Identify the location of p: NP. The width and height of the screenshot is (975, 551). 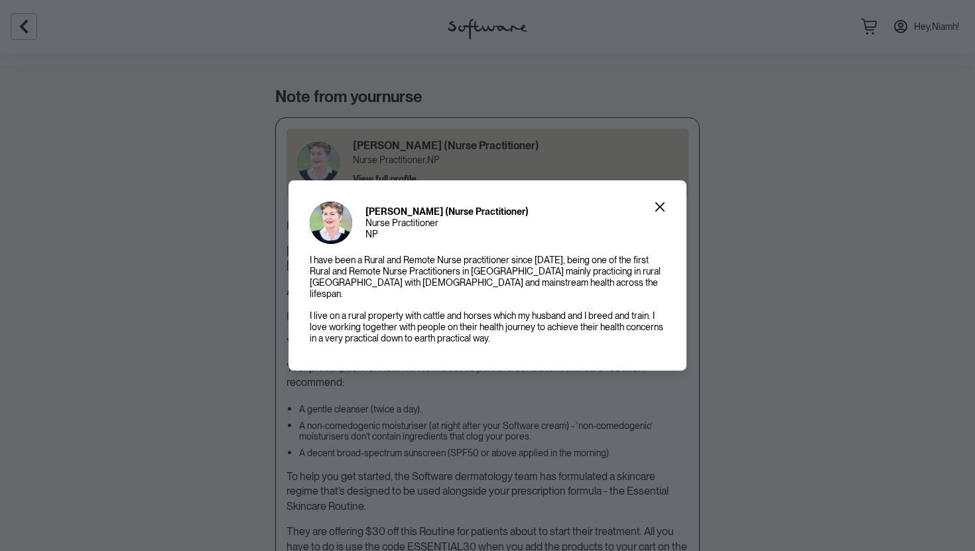
(447, 234).